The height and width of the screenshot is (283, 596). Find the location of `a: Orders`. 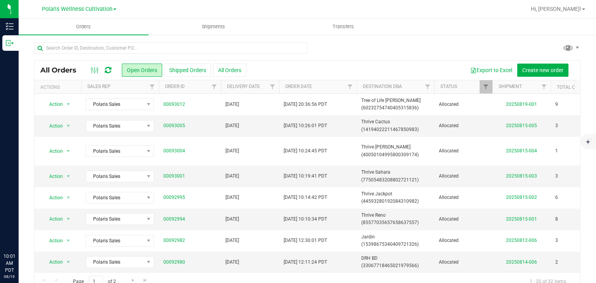

a: Orders is located at coordinates (83, 27).